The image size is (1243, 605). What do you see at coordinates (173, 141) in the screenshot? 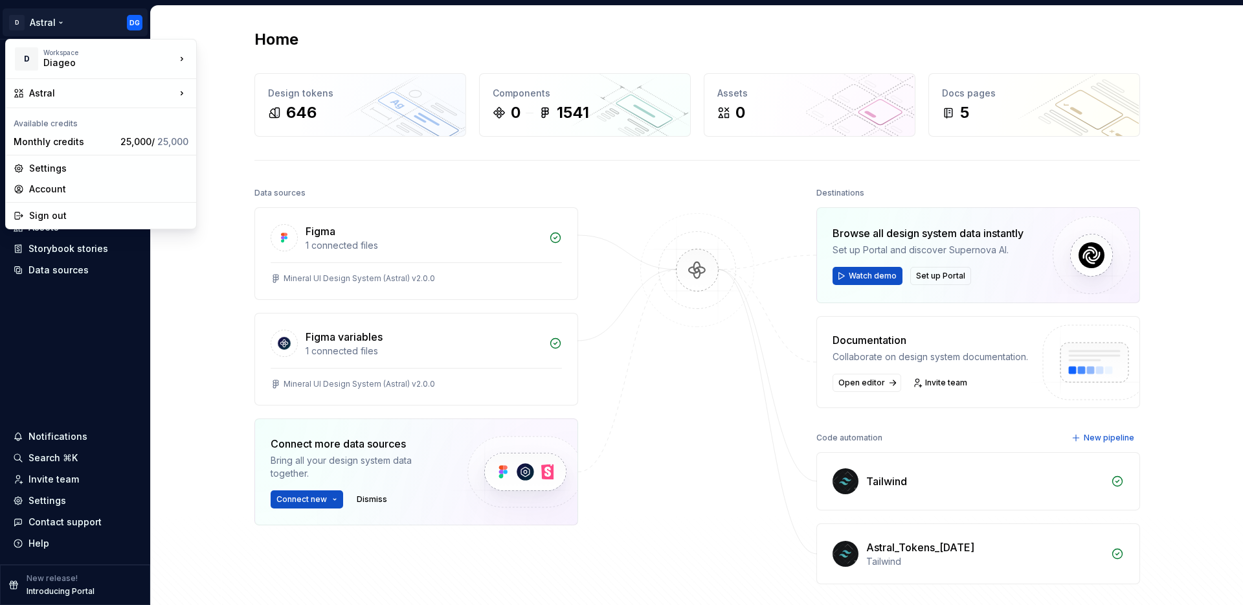
I see `span: 25,000` at bounding box center [173, 141].